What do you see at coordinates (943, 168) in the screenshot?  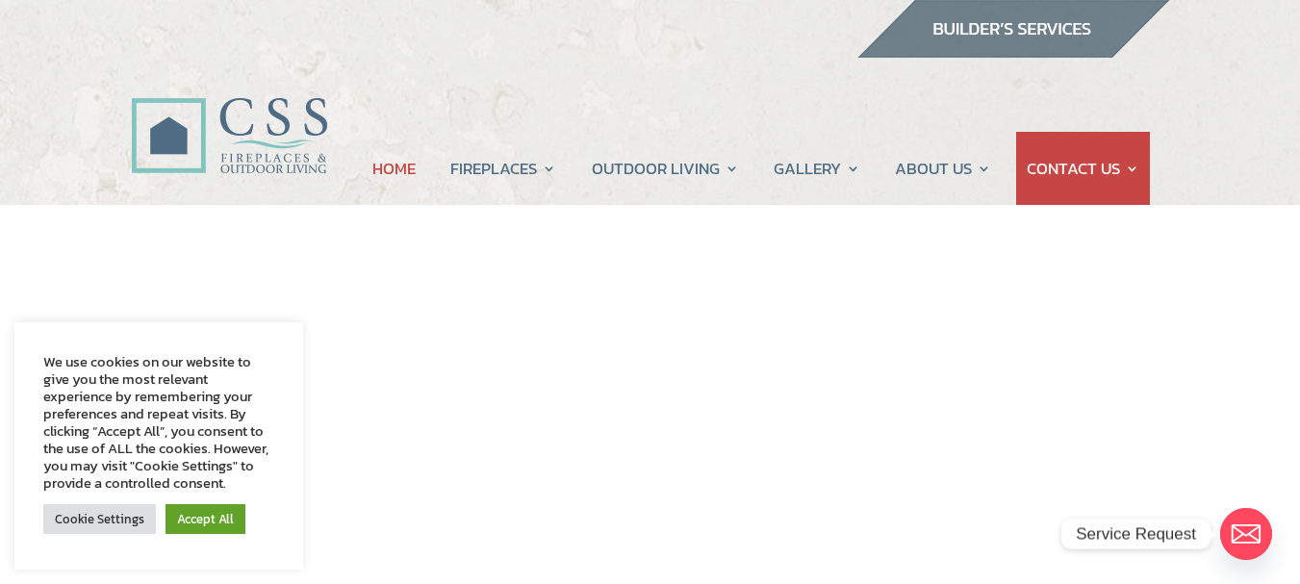 I see `a: ABOUT US` at bounding box center [943, 168].